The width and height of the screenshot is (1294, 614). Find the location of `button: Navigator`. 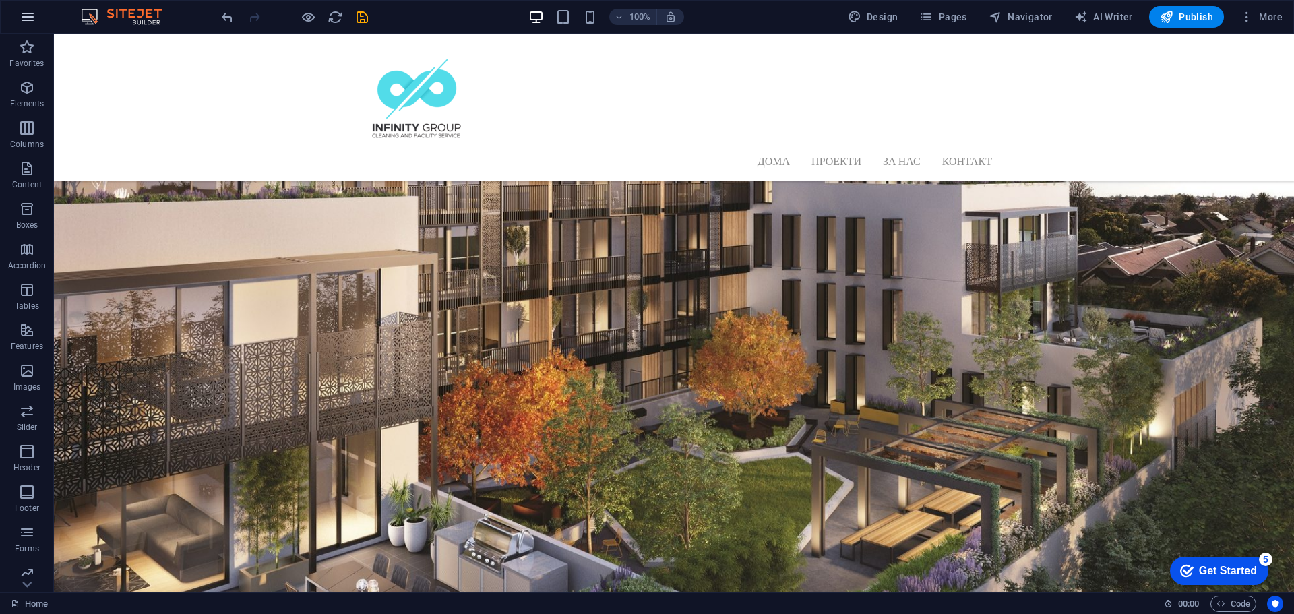

button: Navigator is located at coordinates (1021, 17).